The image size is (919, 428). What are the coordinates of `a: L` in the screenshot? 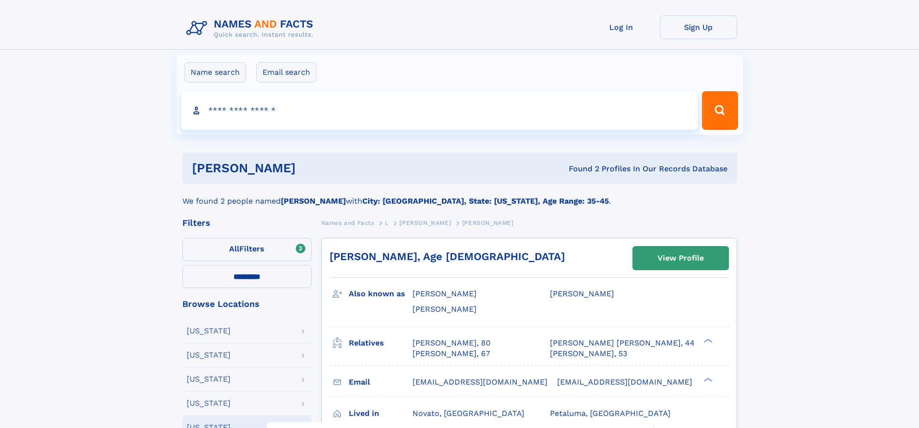 It's located at (387, 222).